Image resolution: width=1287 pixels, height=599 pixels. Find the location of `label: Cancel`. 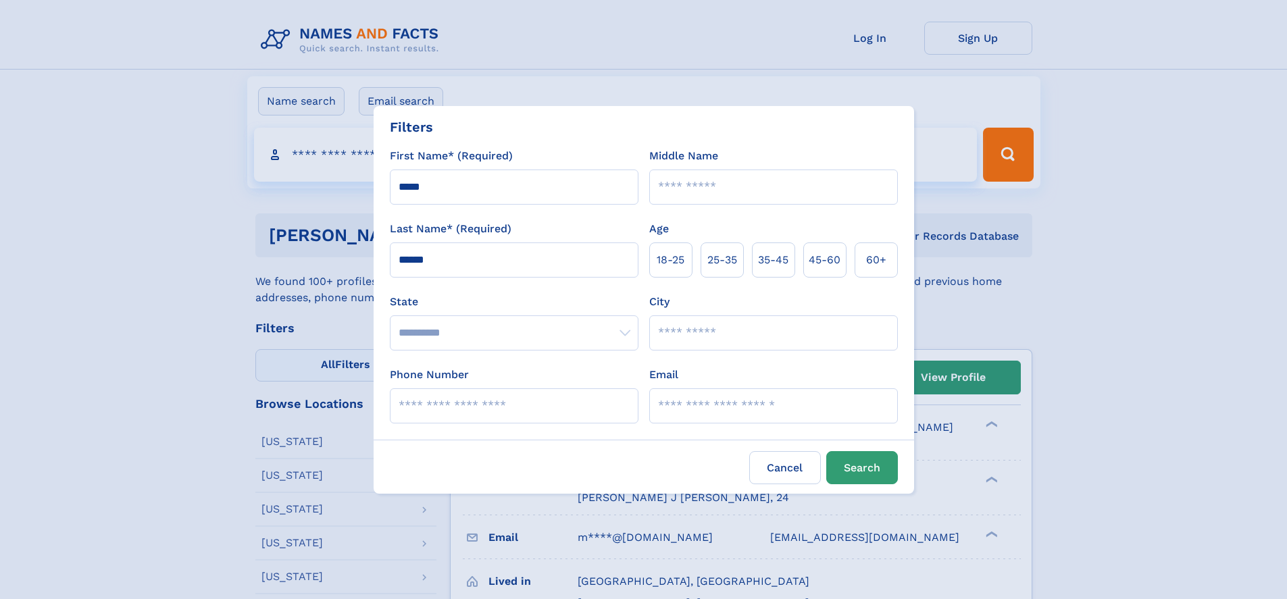

label: Cancel is located at coordinates (785, 468).